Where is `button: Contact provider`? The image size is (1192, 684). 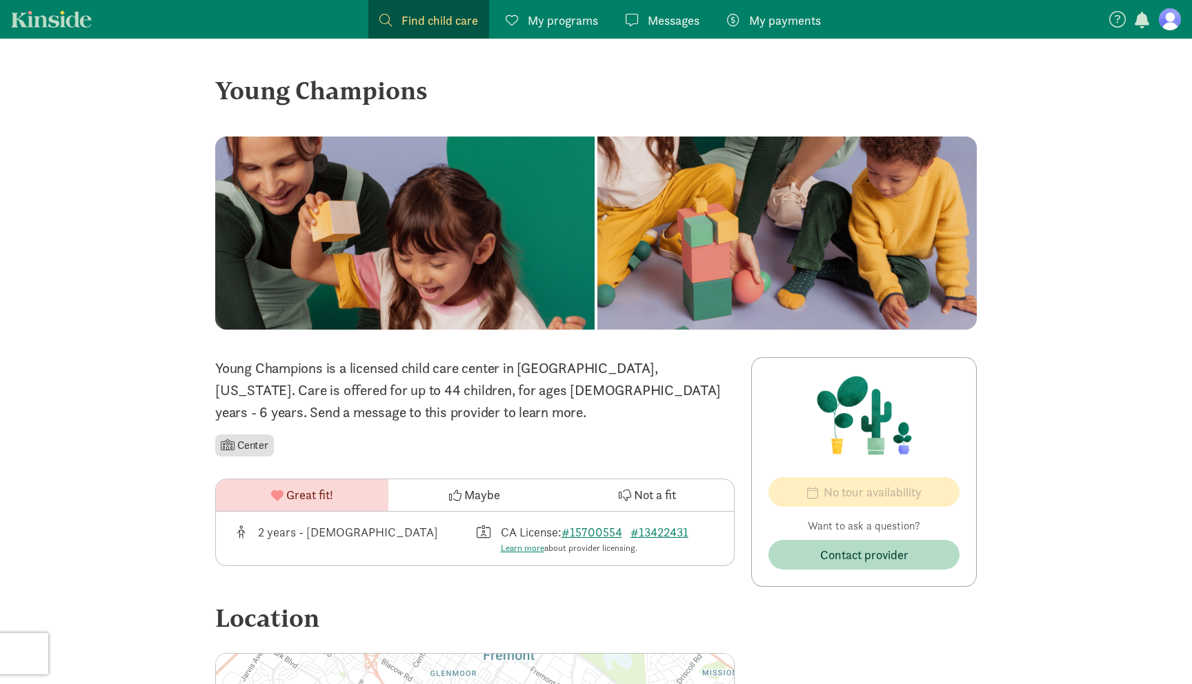
button: Contact provider is located at coordinates (864, 555).